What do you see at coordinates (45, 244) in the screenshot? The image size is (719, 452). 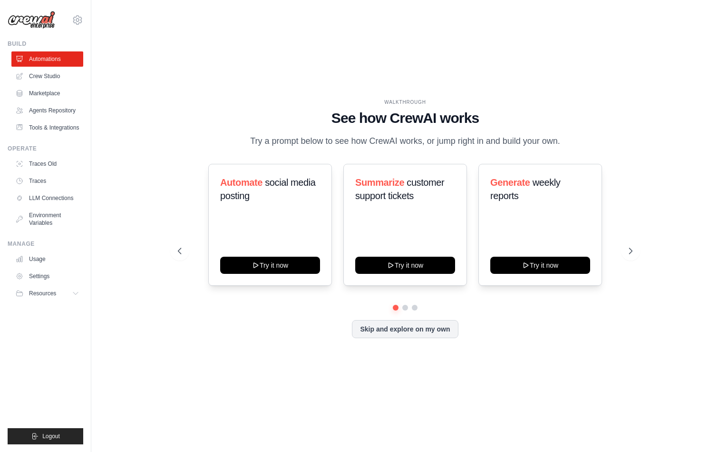 I see `div: Manage` at bounding box center [45, 244].